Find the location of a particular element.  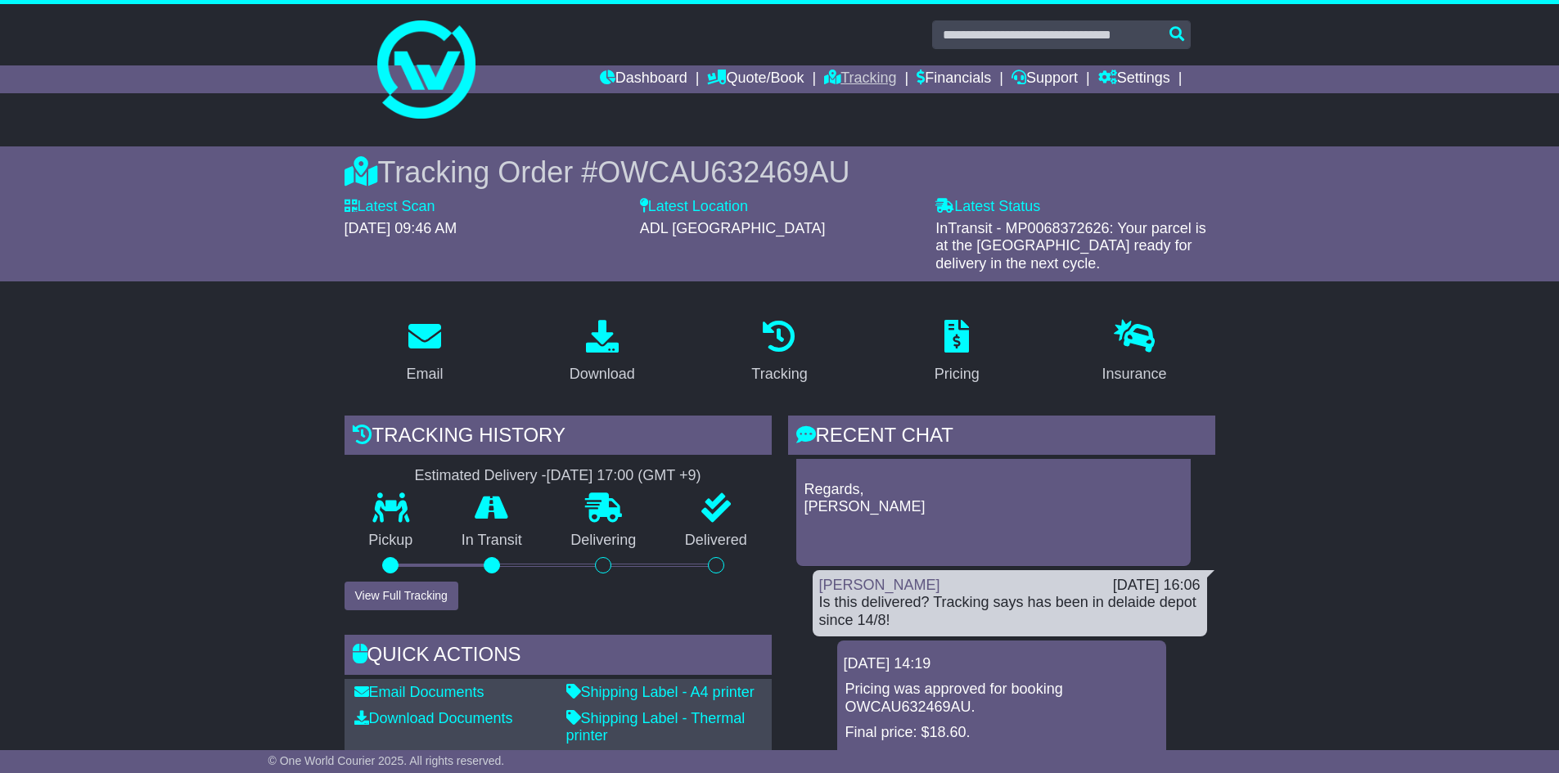

span: OWCAU632469AU is located at coordinates (723, 172).